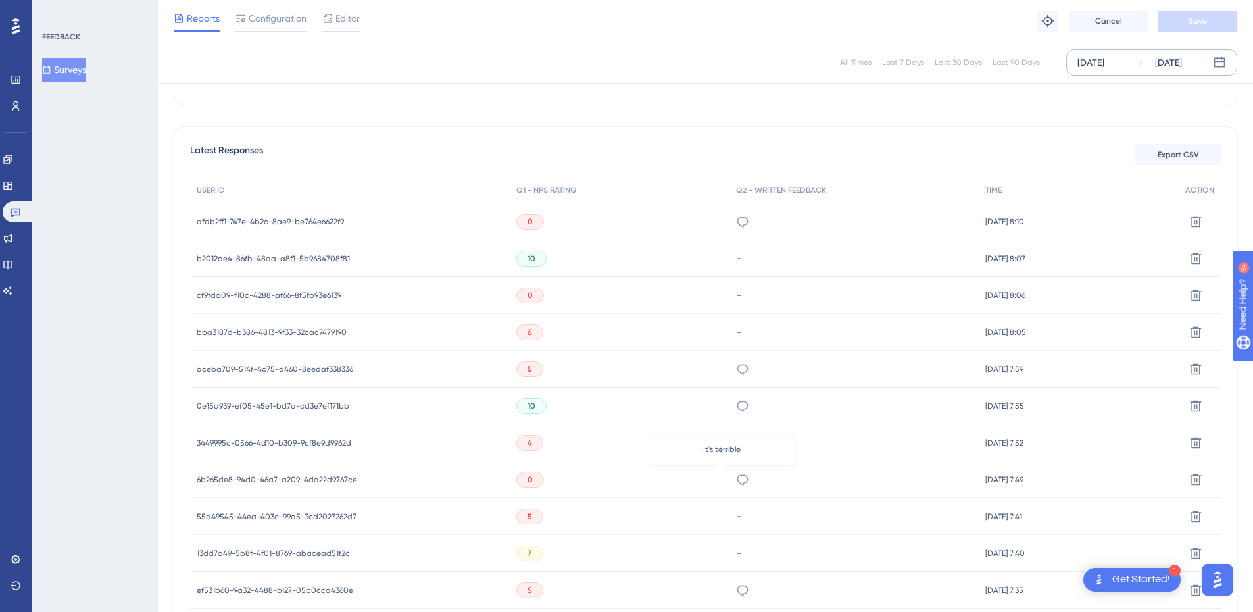 This screenshot has width=1253, height=612. Describe the element at coordinates (1132, 579) in the screenshot. I see `div: Open Get Started! checklist, remaining modules: 1` at that location.